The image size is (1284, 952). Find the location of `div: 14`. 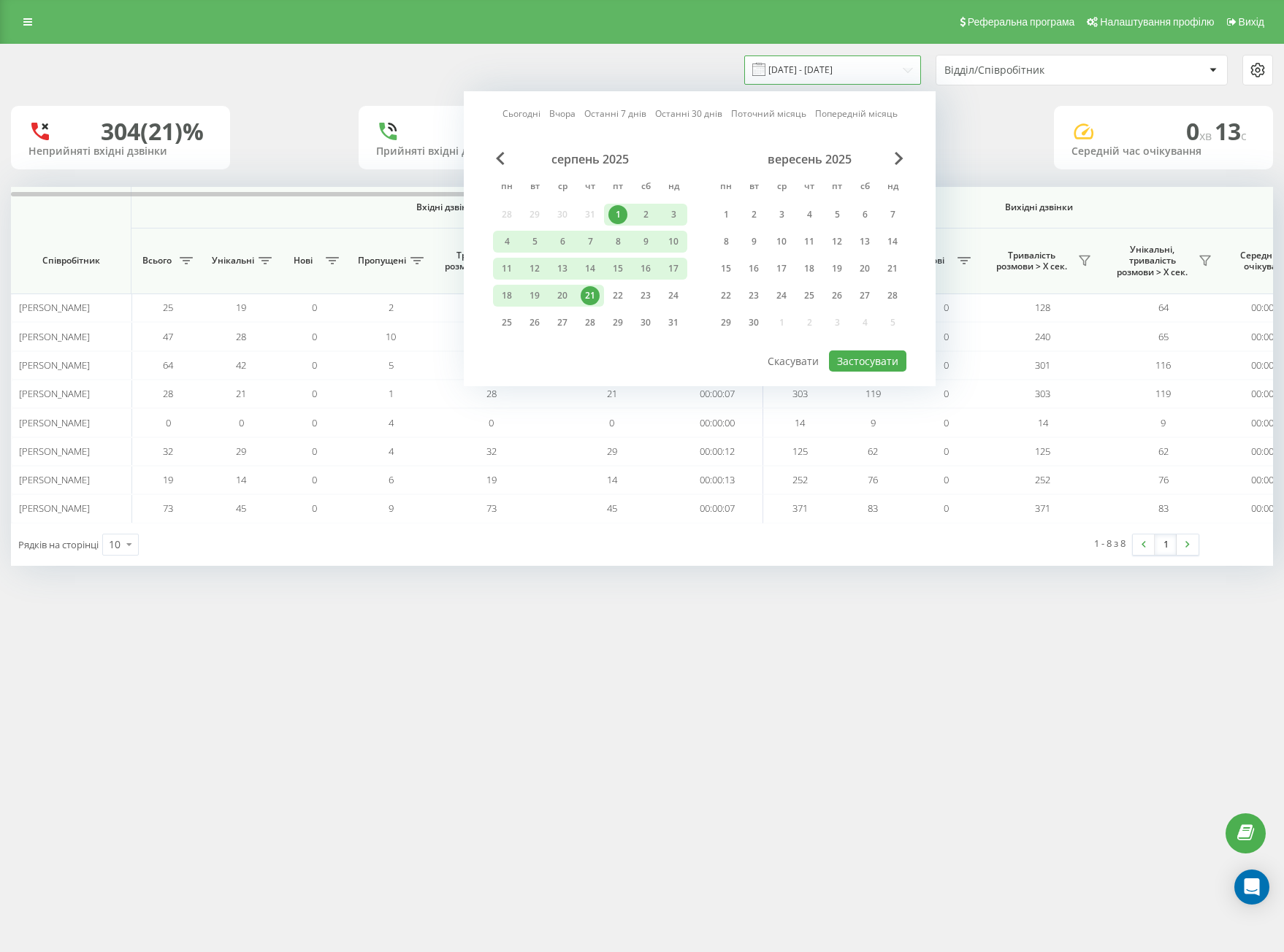

div: 14 is located at coordinates (893, 242).